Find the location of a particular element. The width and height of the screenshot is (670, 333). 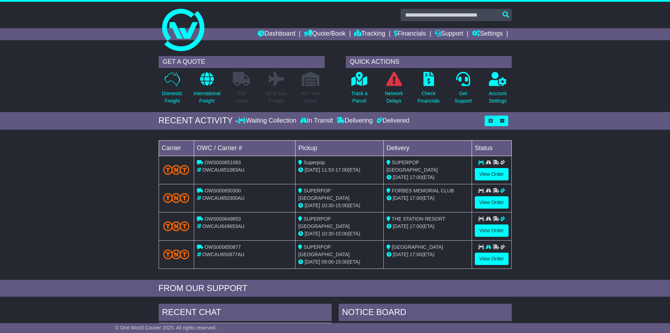

div: NOTICE BOARD is located at coordinates (425, 313).